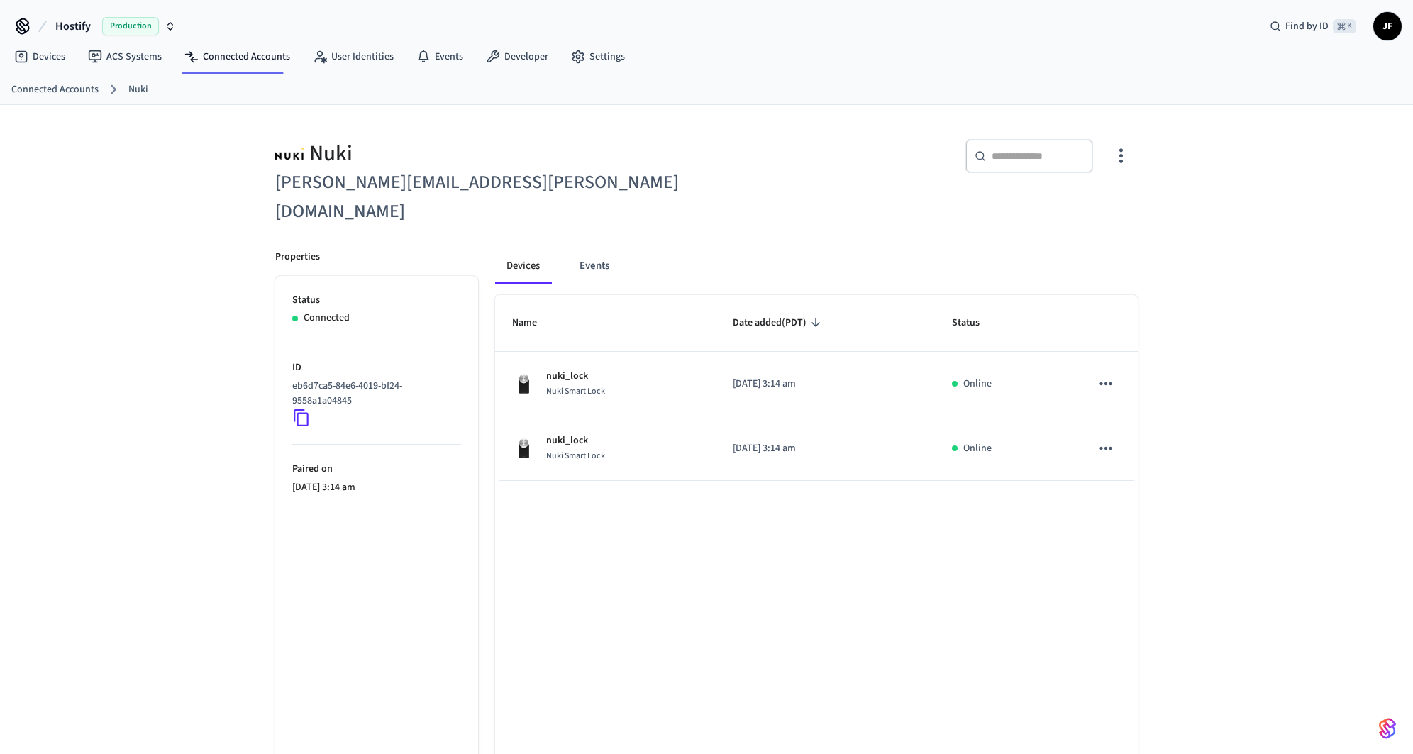 This screenshot has height=754, width=1413. I want to click on button: Events, so click(594, 267).